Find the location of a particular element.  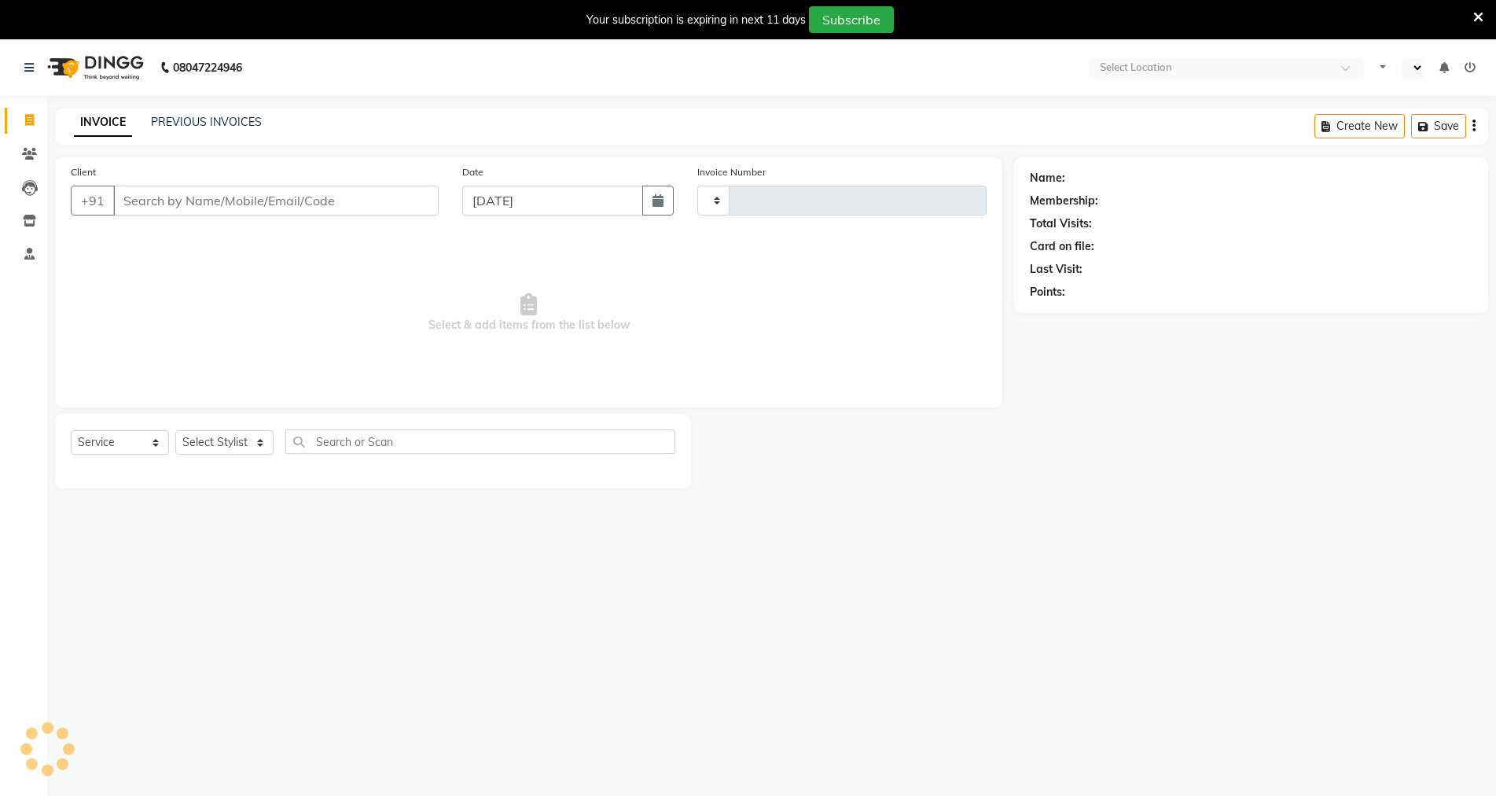

img: logo is located at coordinates (94, 68).